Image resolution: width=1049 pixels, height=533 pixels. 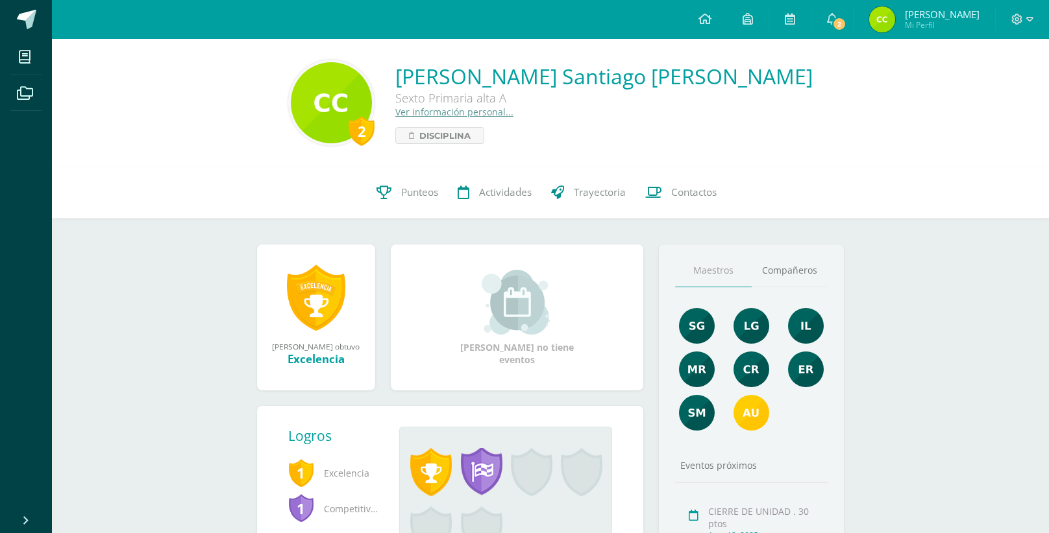 I want to click on span: 2, so click(x=839, y=24).